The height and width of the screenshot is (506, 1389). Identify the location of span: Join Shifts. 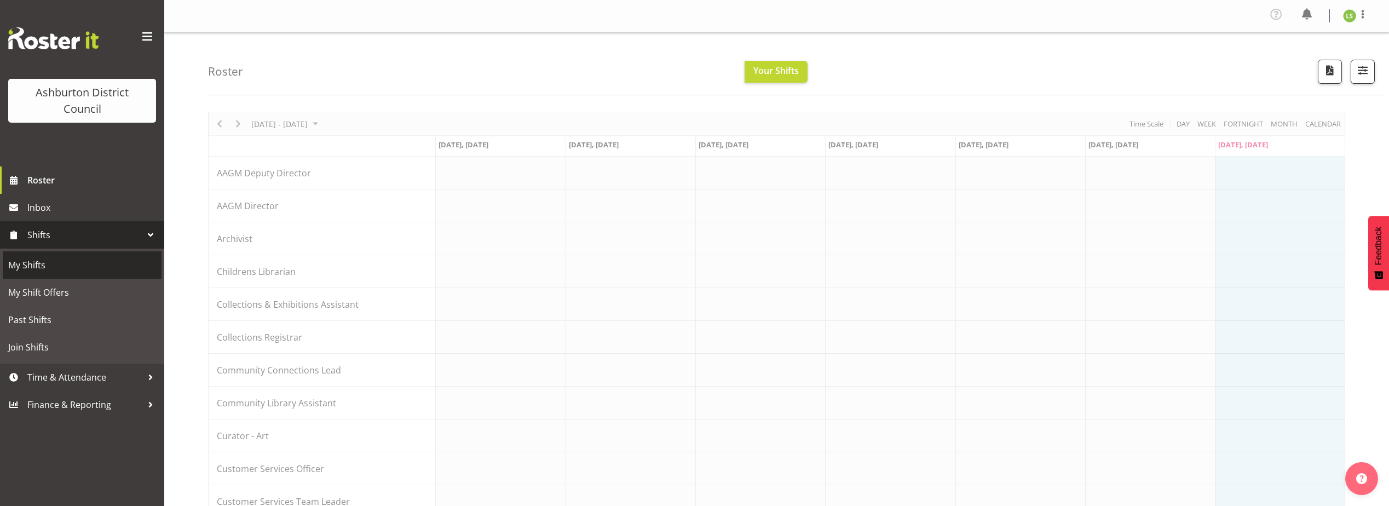
(82, 347).